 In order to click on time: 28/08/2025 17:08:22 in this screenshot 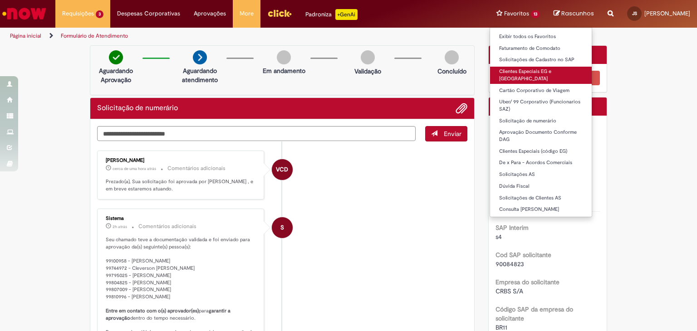, I will do `click(120, 227)`.